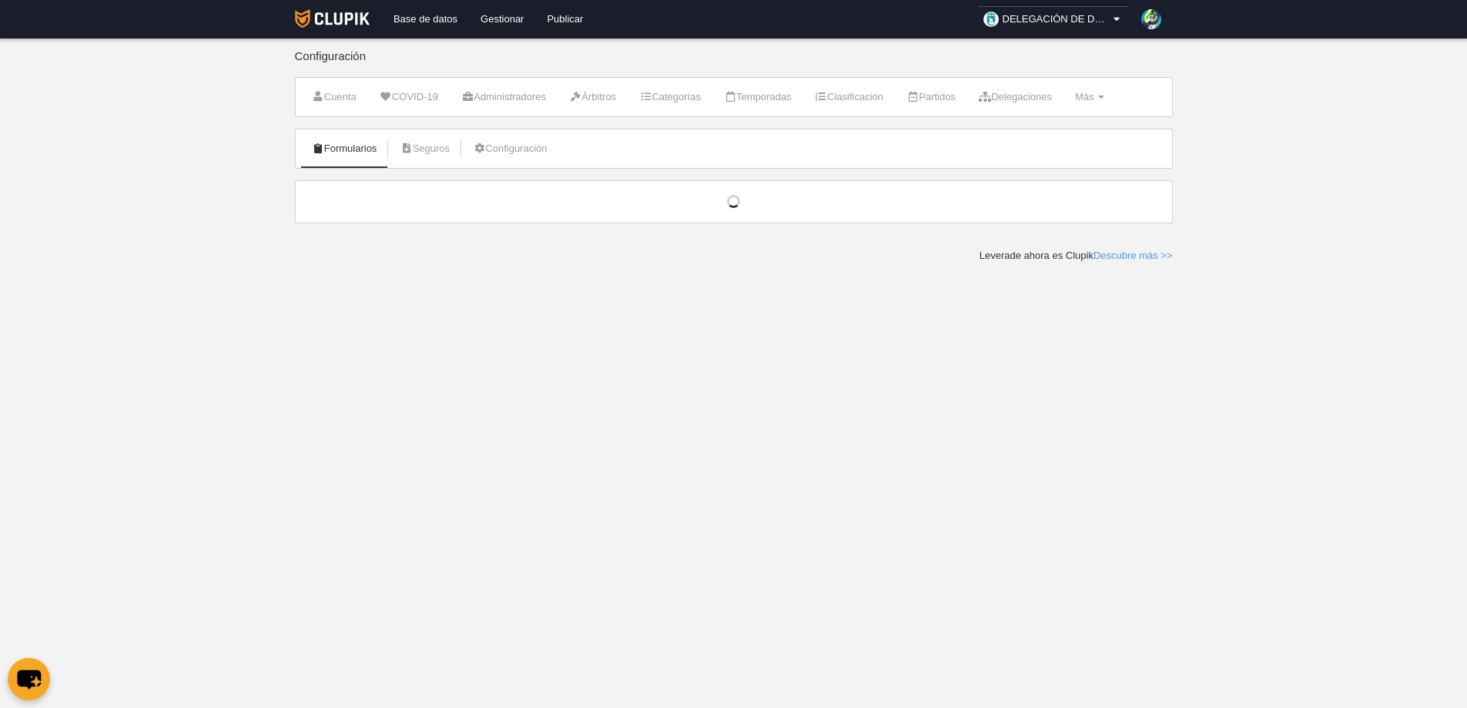 This screenshot has height=708, width=1467. What do you see at coordinates (1015, 97) in the screenshot?
I see `a: Delegaciones` at bounding box center [1015, 97].